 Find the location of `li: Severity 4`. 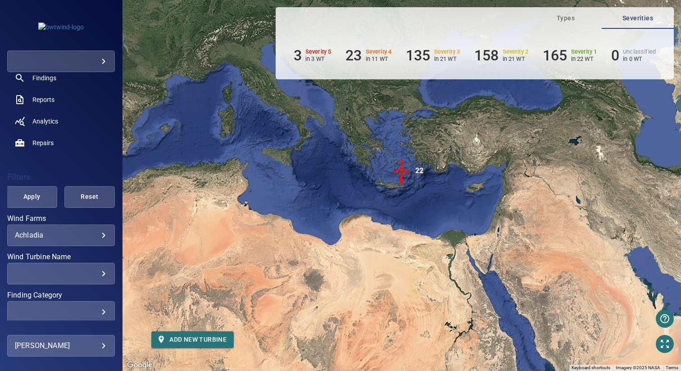

li: Severity 4 is located at coordinates (368, 55).